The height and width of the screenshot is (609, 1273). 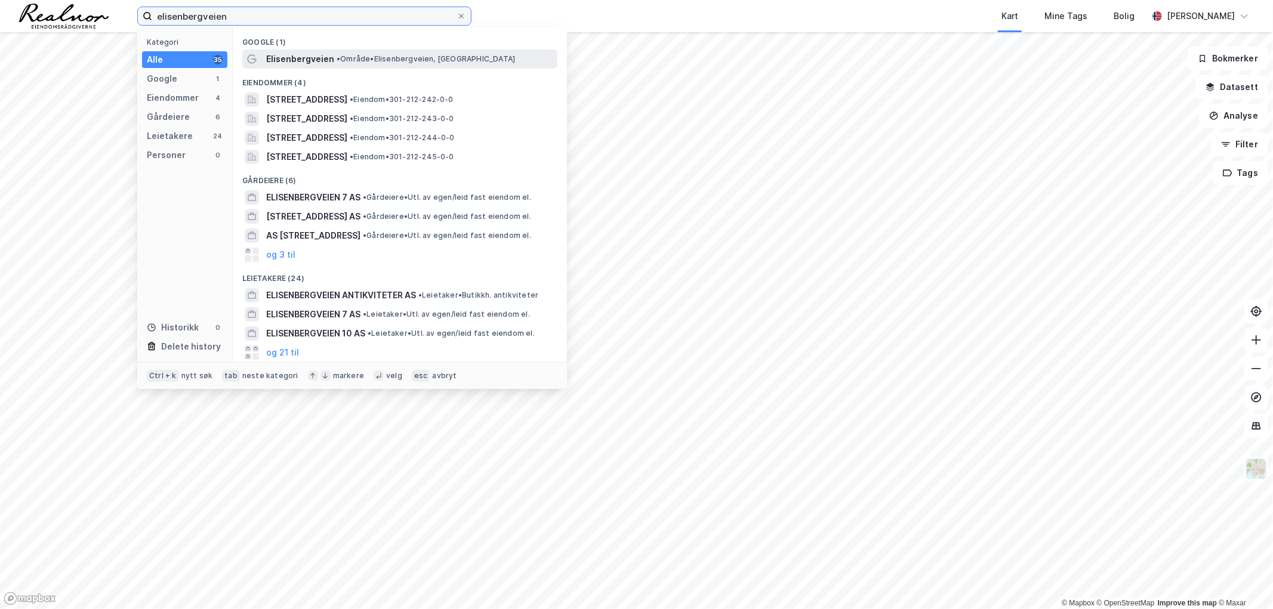 I want to click on div: Kart, so click(x=1010, y=16).